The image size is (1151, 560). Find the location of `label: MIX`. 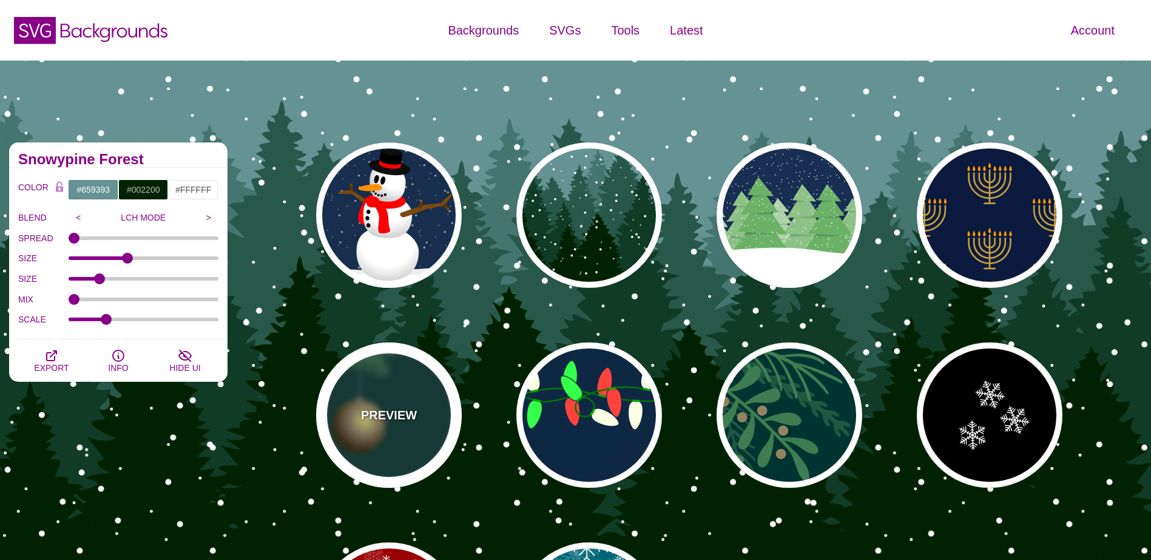

label: MIX is located at coordinates (43, 300).